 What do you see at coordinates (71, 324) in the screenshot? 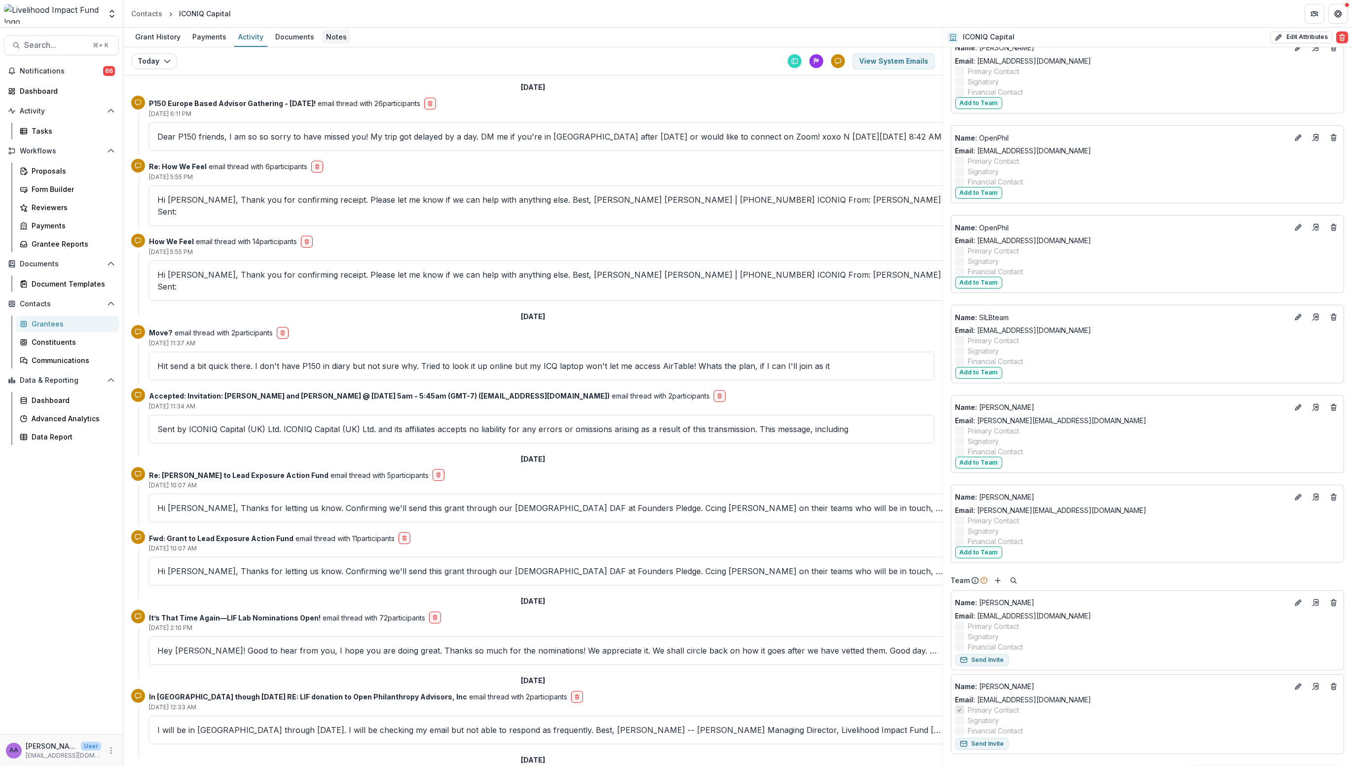
I see `div: Grantees` at bounding box center [71, 324].